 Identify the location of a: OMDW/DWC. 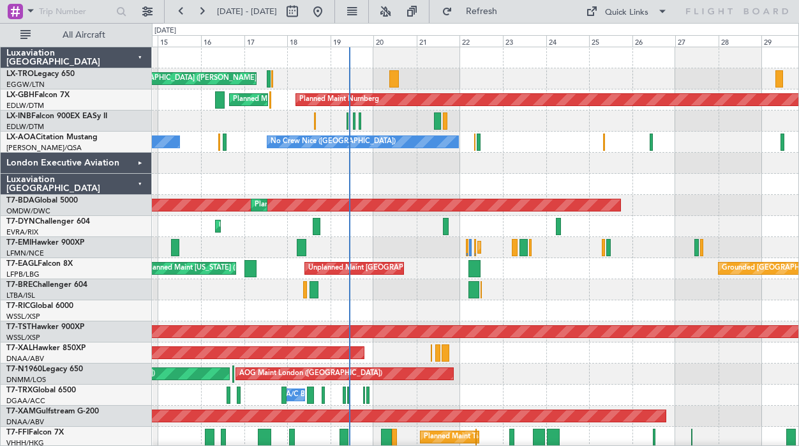
(28, 211).